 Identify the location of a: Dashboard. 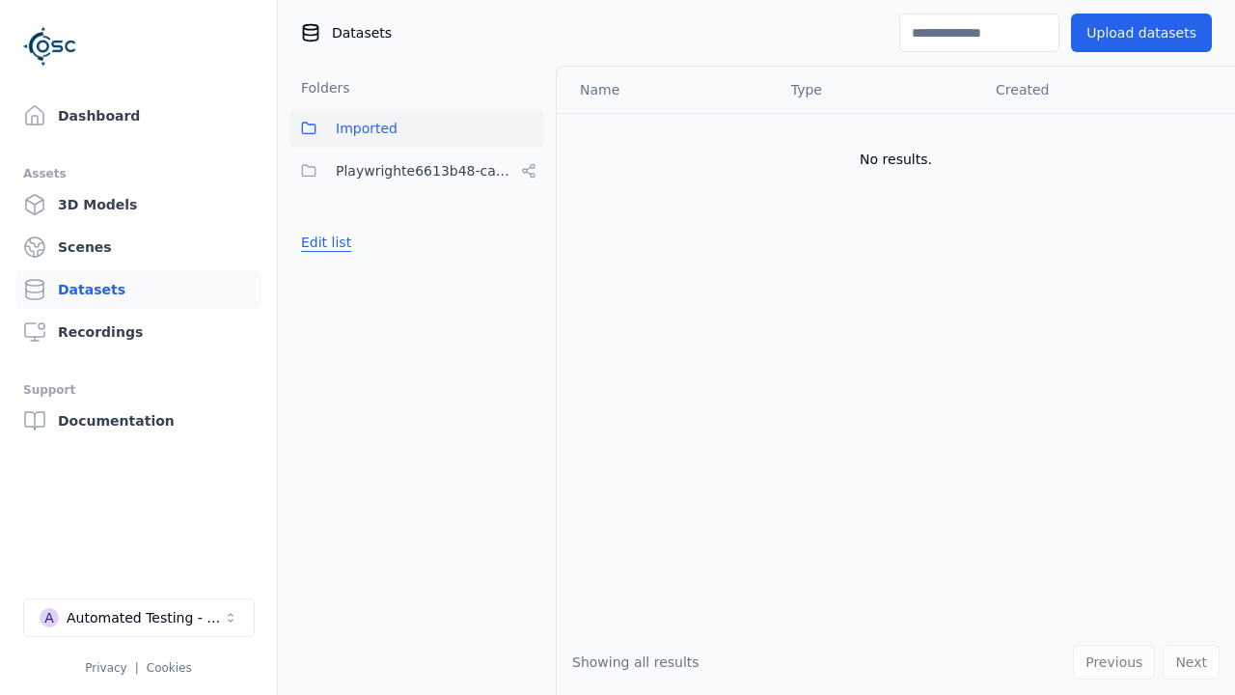
(138, 116).